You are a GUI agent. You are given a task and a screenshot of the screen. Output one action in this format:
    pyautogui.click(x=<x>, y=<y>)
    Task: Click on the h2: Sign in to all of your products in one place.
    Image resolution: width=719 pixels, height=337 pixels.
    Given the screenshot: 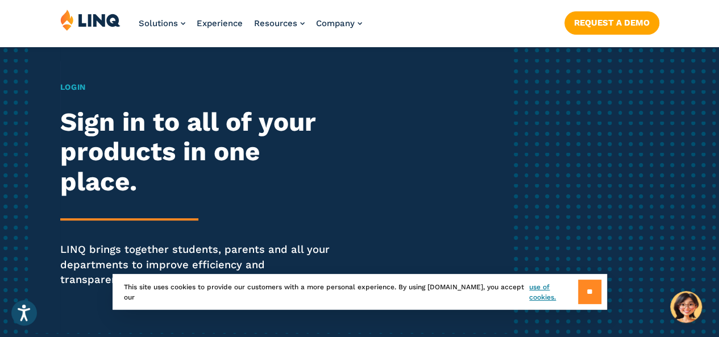 What is the action you would take?
    pyautogui.click(x=198, y=152)
    